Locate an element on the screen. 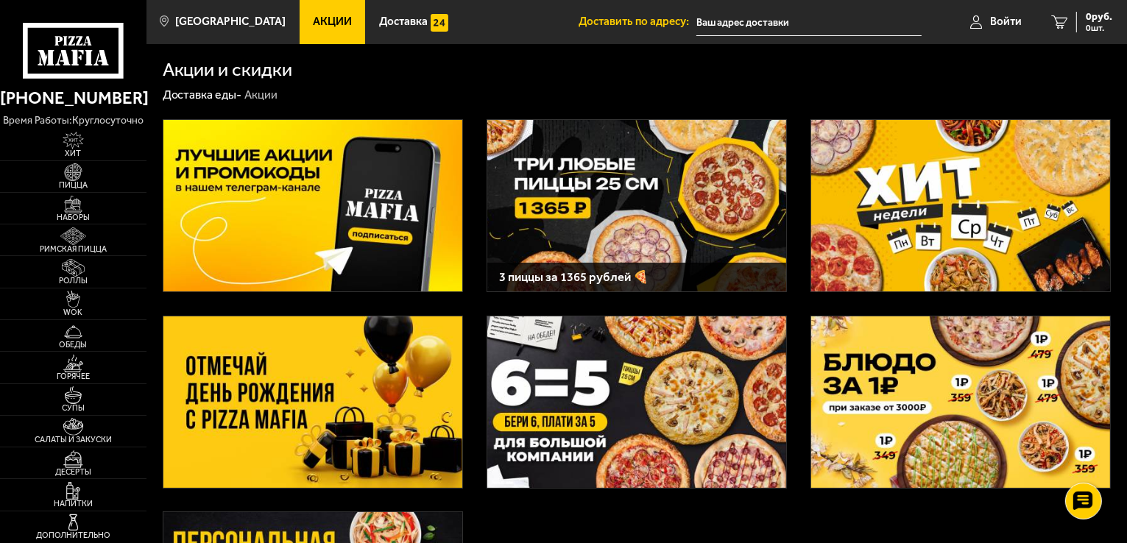 The width and height of the screenshot is (1127, 543). h1: Акции и скидки is located at coordinates (227, 70).